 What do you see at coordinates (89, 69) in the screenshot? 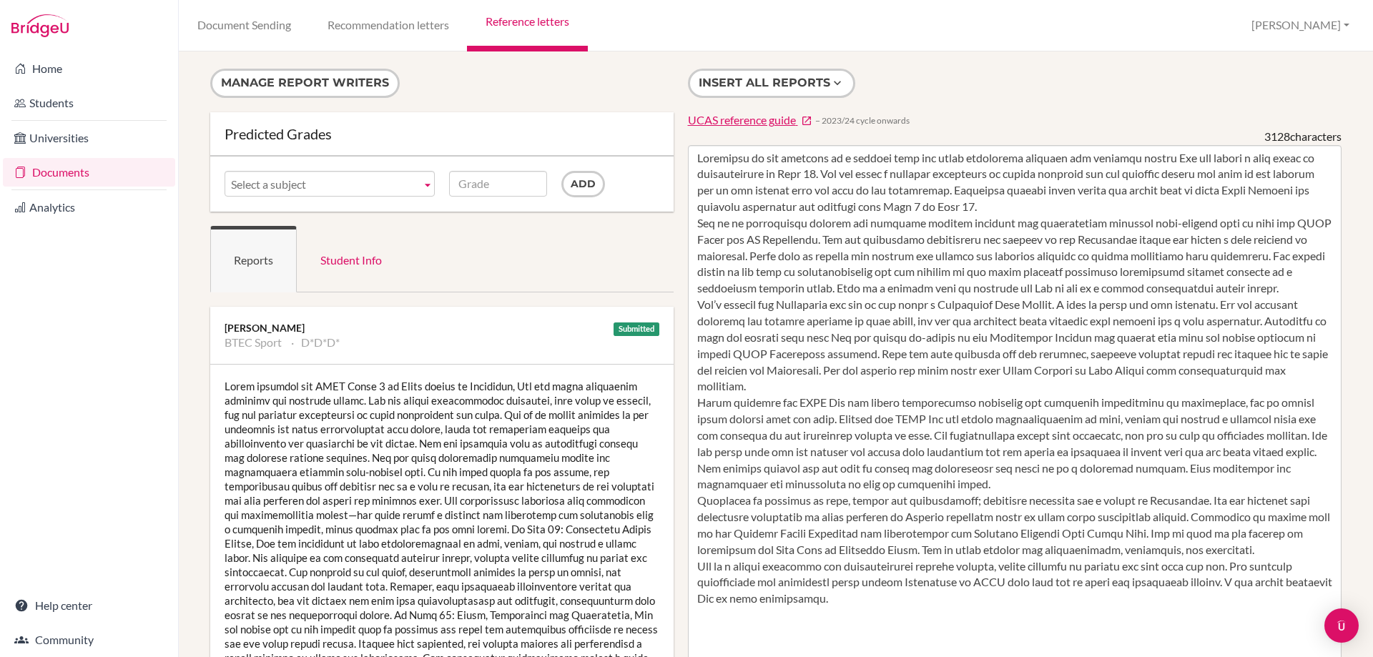
I see `a: Home` at bounding box center [89, 69].